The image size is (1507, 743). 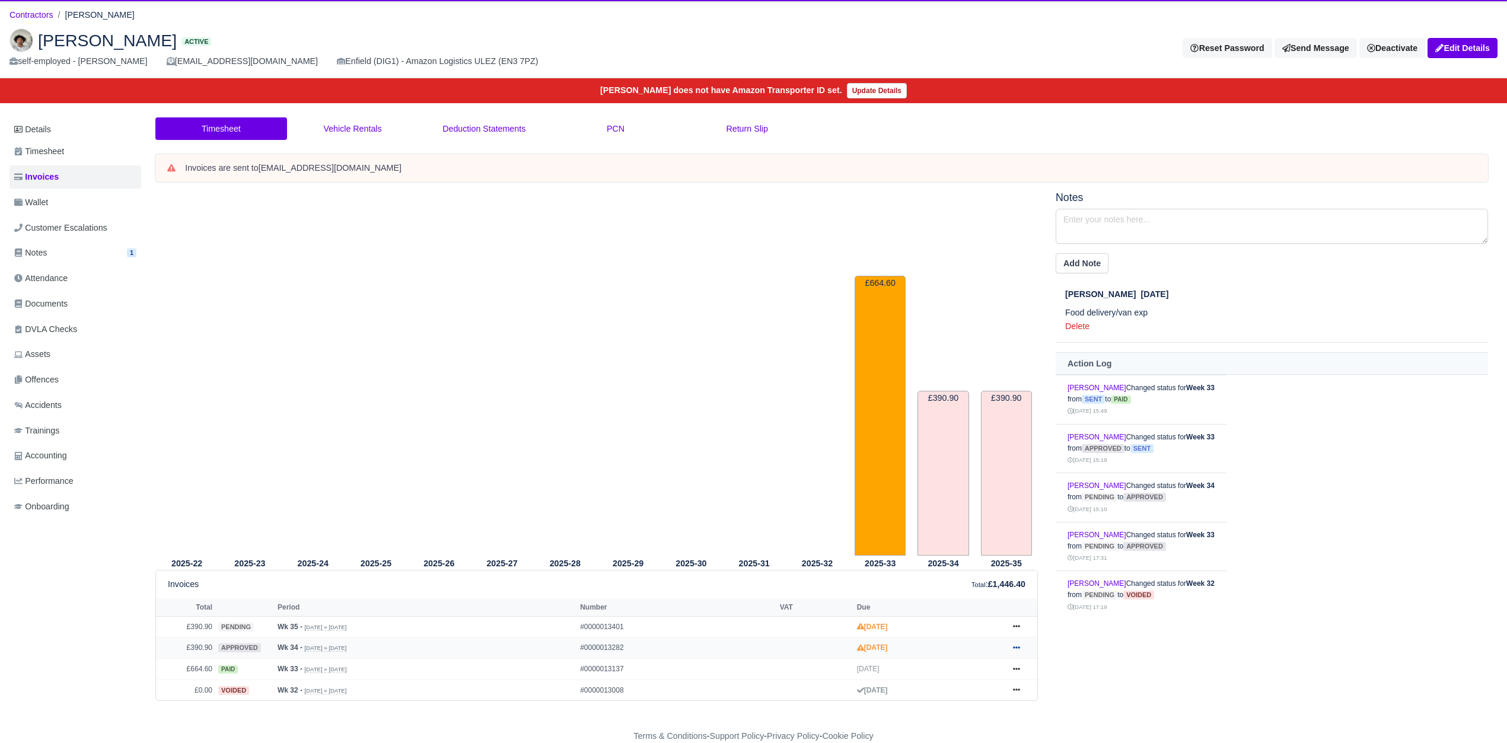 I want to click on span: Notes, so click(x=30, y=253).